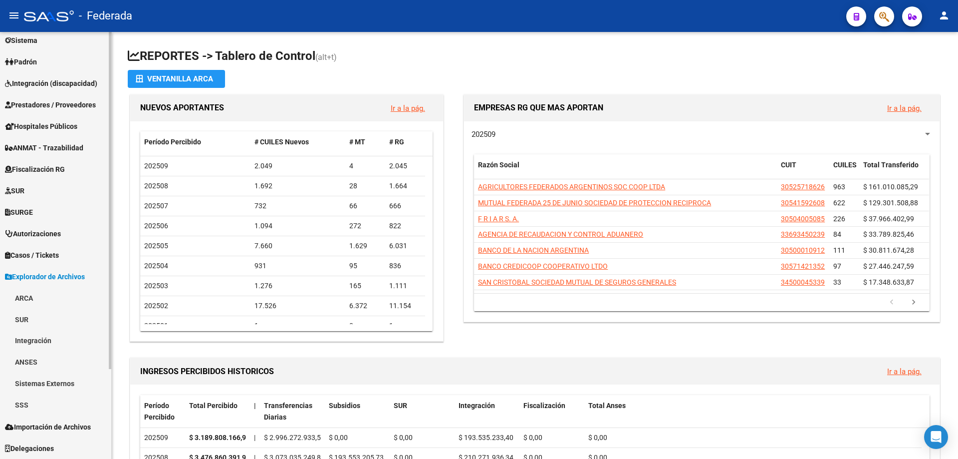  I want to click on span: 963, so click(839, 187).